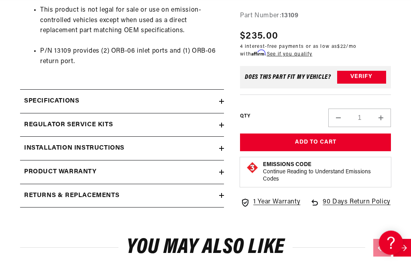 The image size is (411, 263). Describe the element at coordinates (316, 51) in the screenshot. I see `p: 4 interest-free payments or as low as /mo with .` at that location.